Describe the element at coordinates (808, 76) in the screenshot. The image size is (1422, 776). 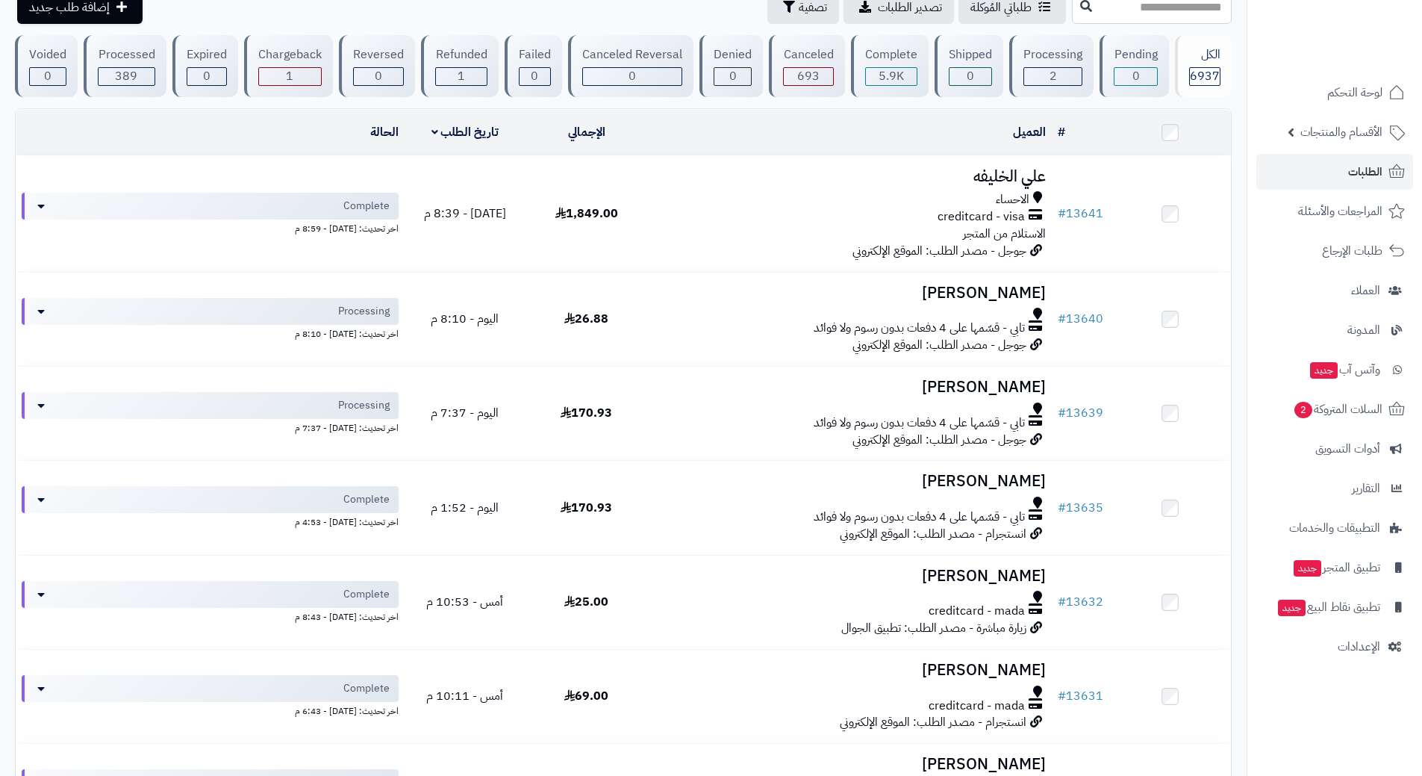
I see `span: 693` at that location.